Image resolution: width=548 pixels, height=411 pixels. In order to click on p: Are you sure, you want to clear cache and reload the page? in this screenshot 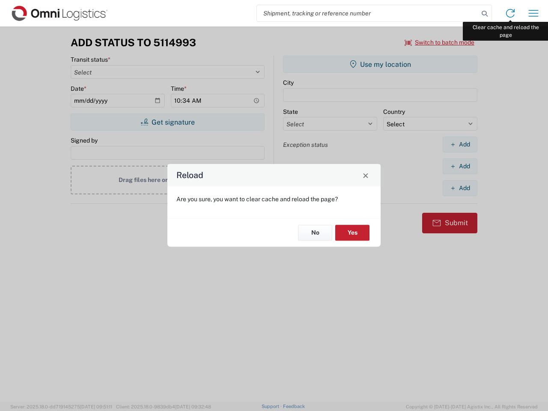, I will do `click(274, 199)`.